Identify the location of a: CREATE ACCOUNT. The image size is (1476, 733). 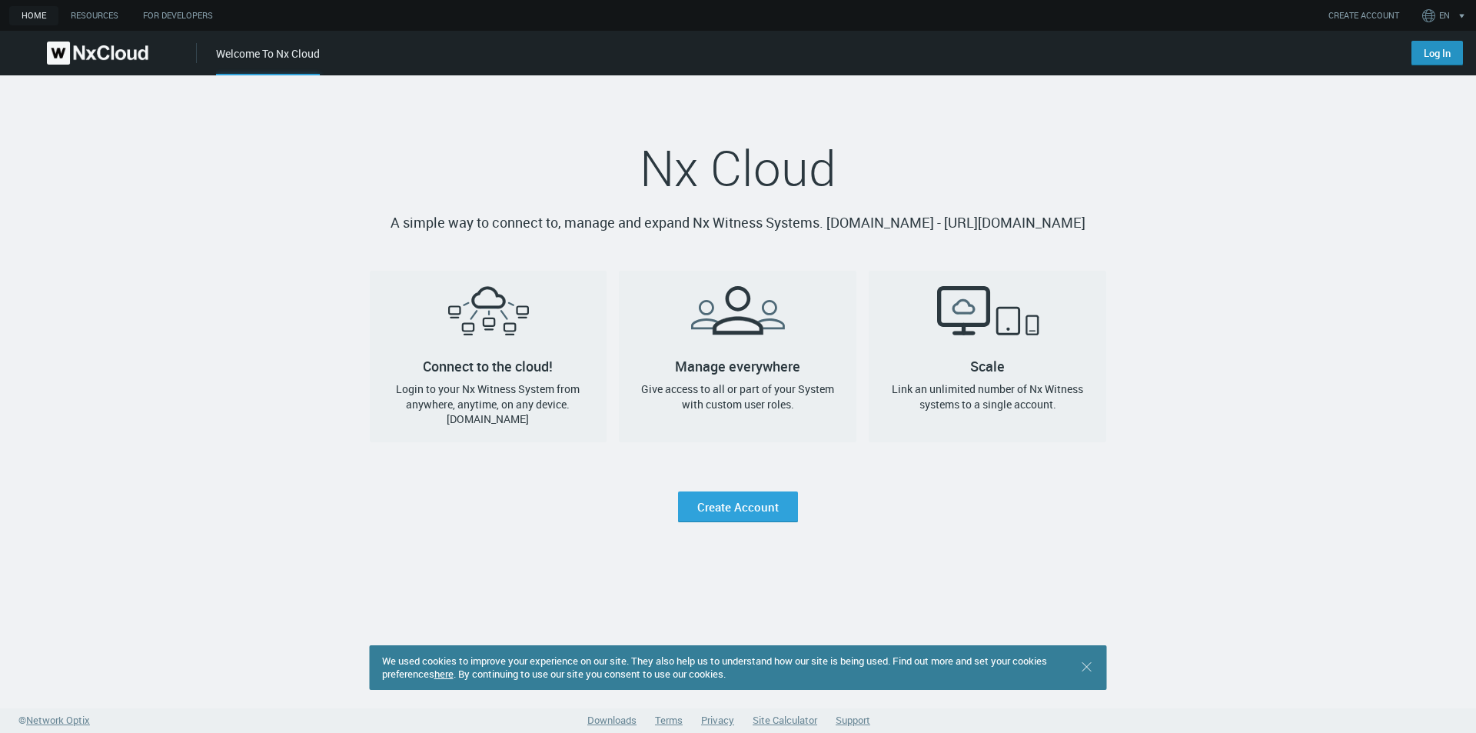
(1364, 15).